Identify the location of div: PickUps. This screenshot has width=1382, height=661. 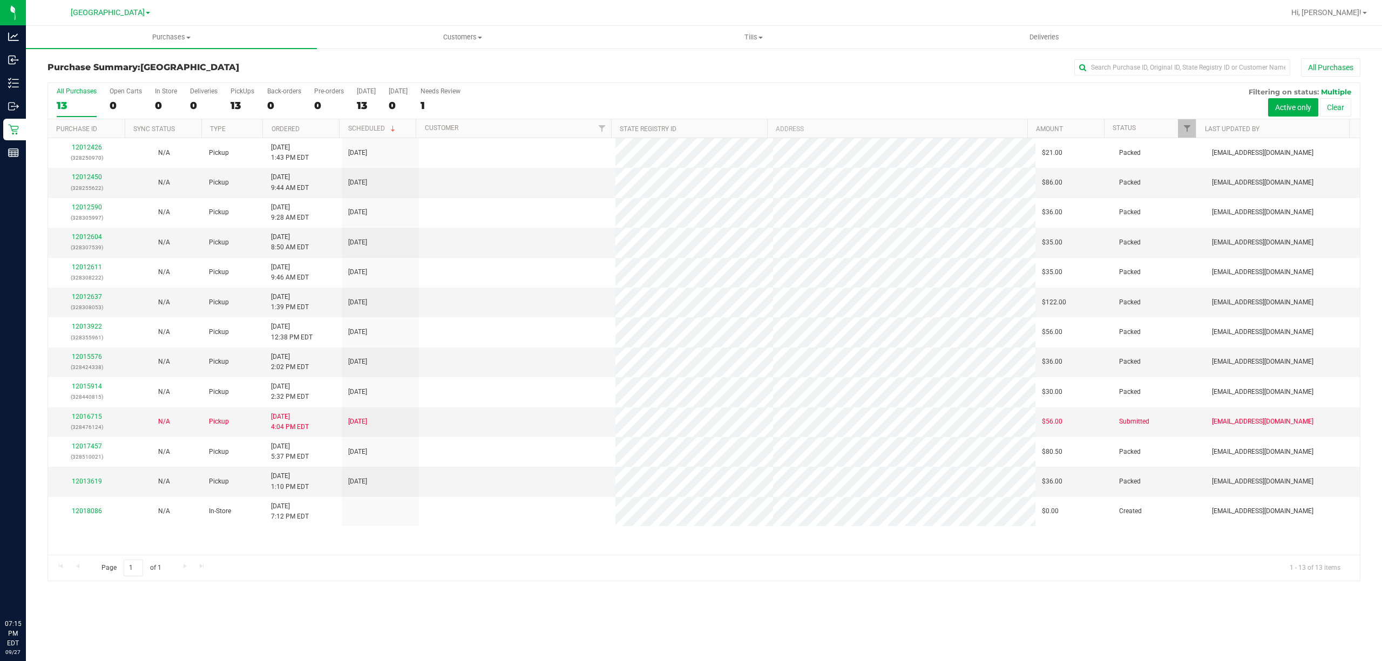
(242, 91).